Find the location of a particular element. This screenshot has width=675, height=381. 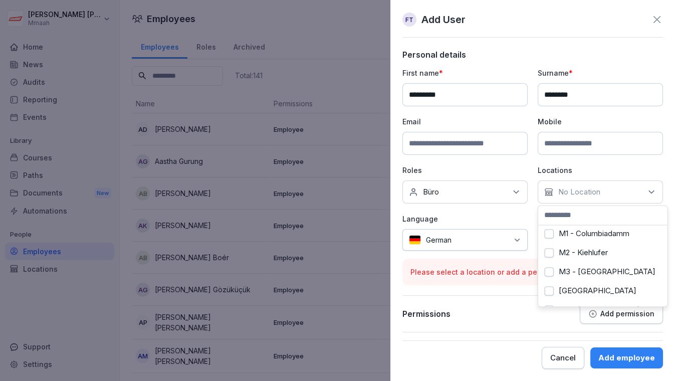

button: Add permission is located at coordinates (621, 314).